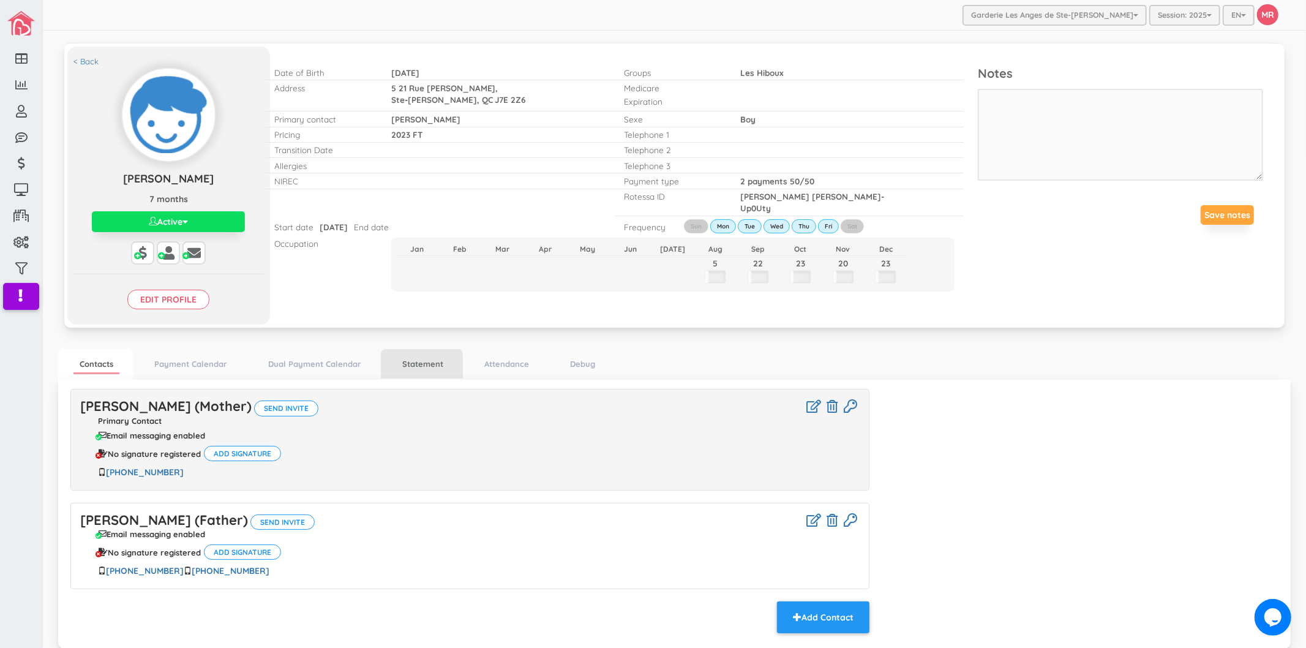  I want to click on a: Payment Calendar, so click(190, 364).